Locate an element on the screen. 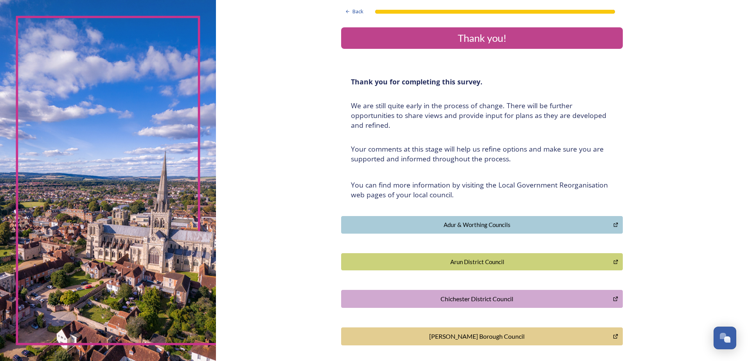  div: Arun District Council is located at coordinates (477, 262).